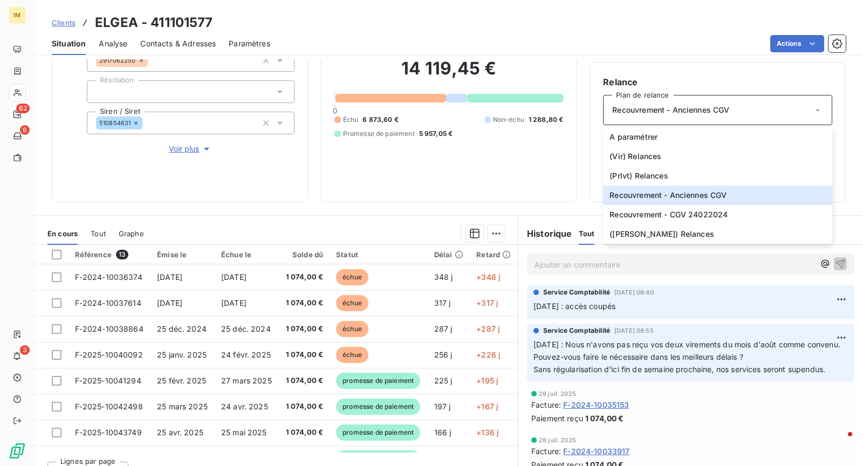  I want to click on img: Logo LeanPay, so click(17, 451).